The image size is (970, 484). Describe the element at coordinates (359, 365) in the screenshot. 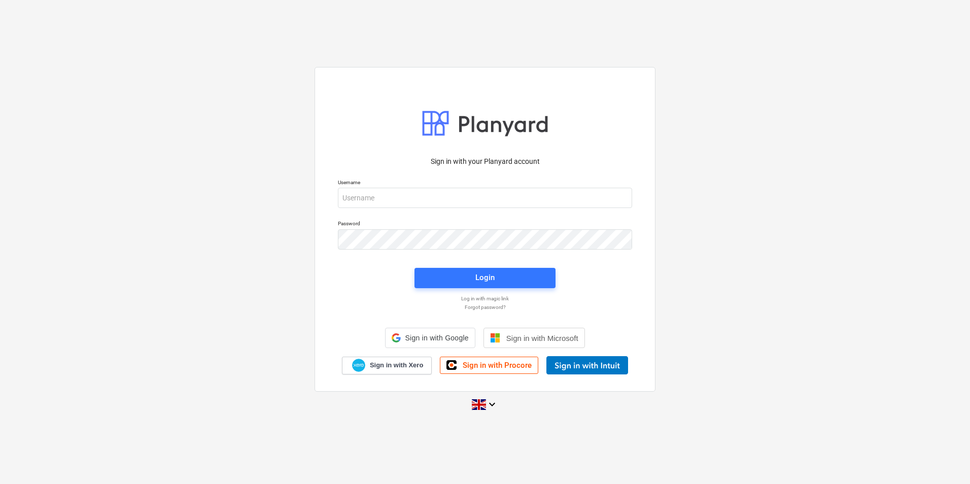

I see `img: Xero logo` at that location.